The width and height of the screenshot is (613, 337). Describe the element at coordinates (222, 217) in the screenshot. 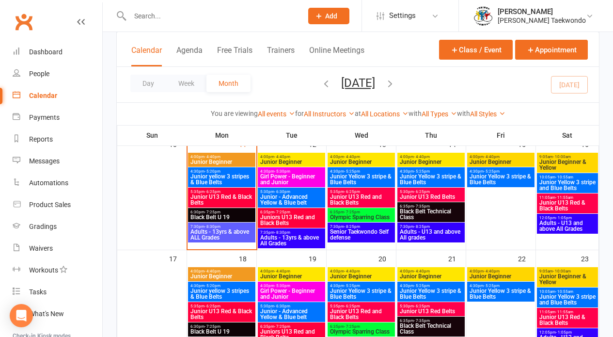

I see `span: Black Belt U 19` at that location.